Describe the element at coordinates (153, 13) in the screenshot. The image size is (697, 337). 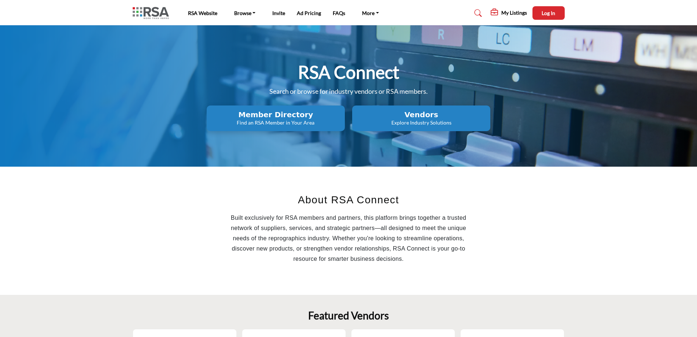
I see `img: Site Logo` at that location.